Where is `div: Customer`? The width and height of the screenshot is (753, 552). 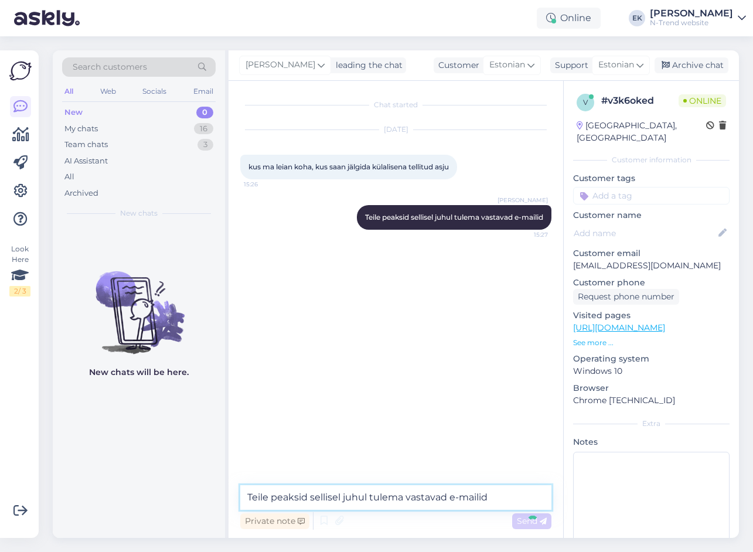
div: Customer is located at coordinates (457, 65).